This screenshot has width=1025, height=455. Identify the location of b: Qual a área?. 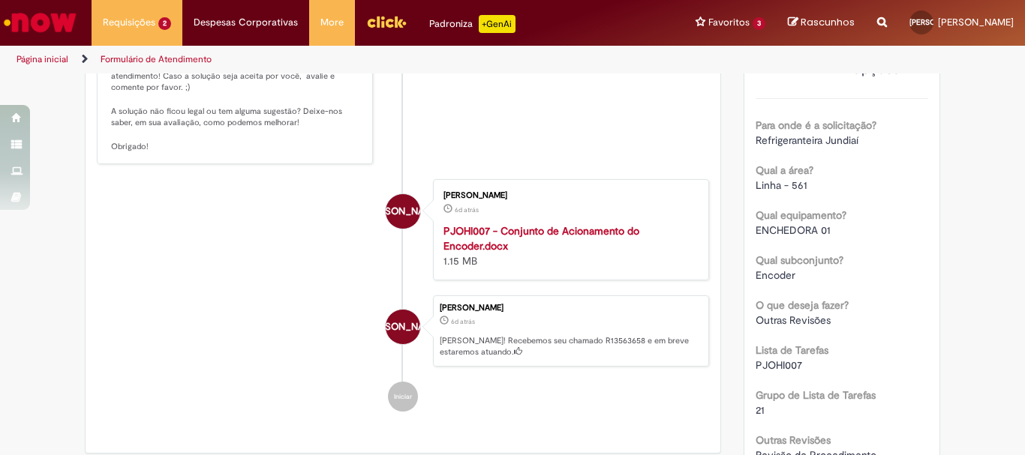
(784, 170).